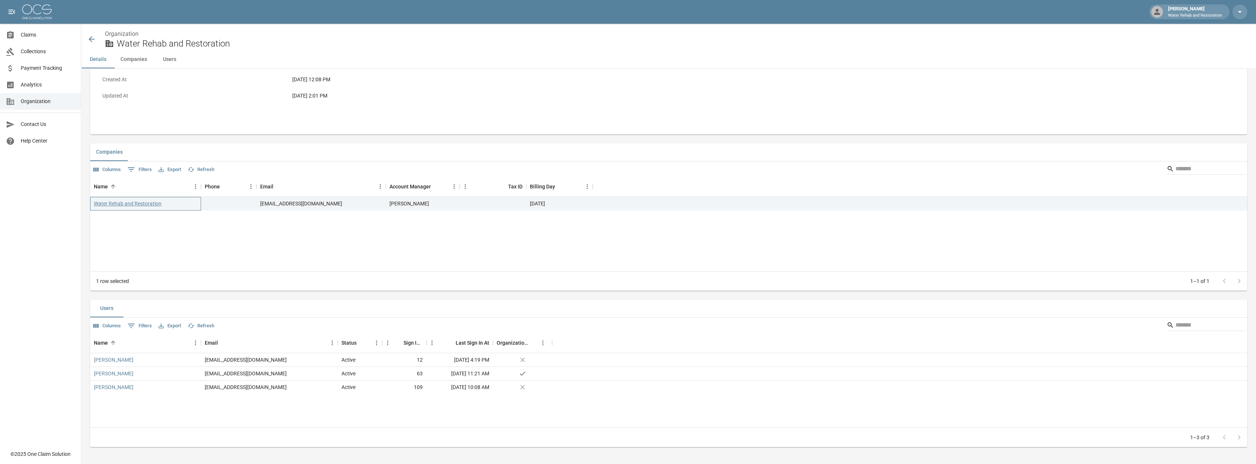 The height and width of the screenshot is (464, 1256). Describe the element at coordinates (48, 124) in the screenshot. I see `span: Contact Us` at that location.